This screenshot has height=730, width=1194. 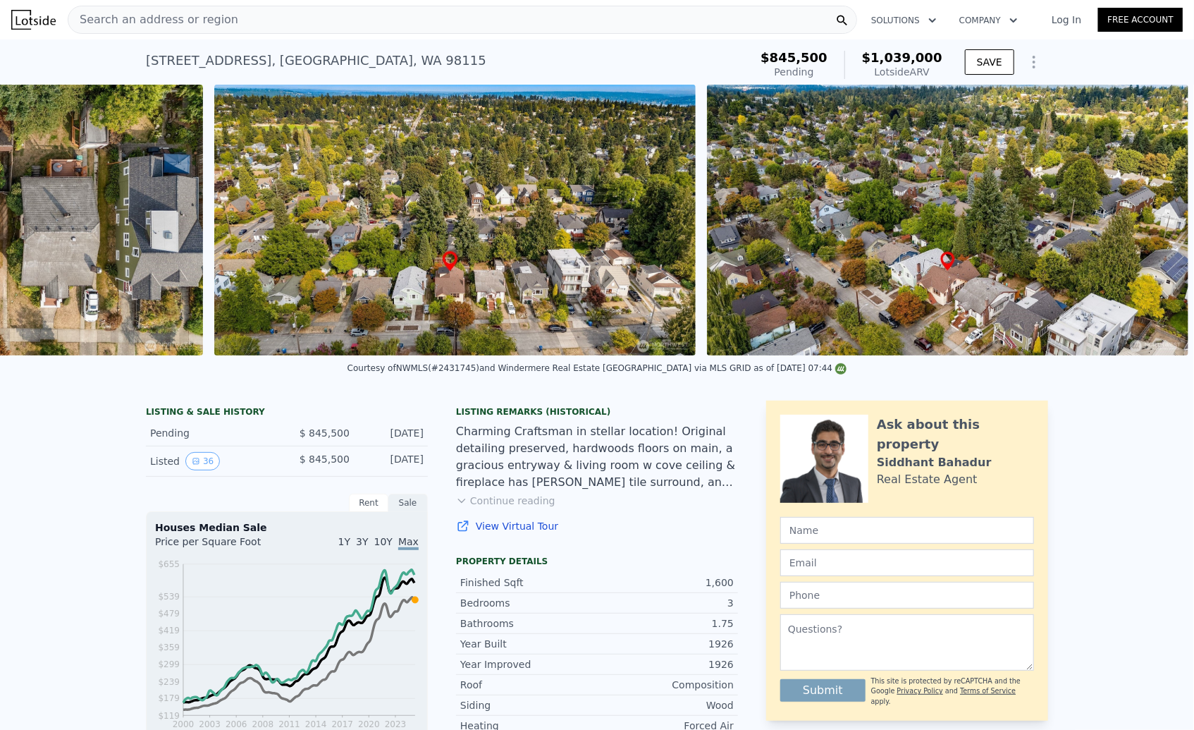 I want to click on tspan: 2020, so click(x=369, y=724).